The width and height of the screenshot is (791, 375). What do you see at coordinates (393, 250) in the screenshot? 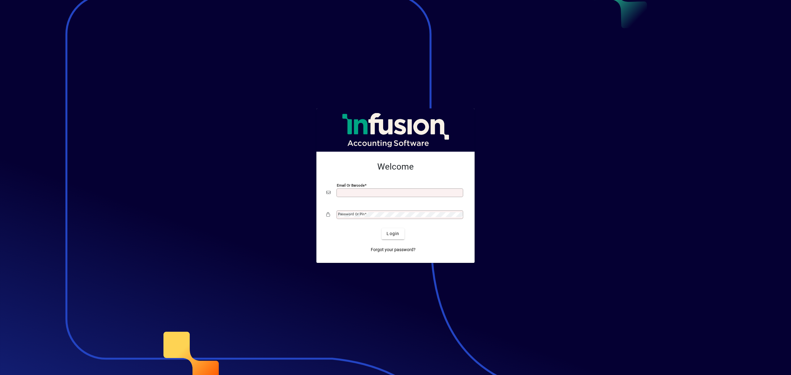
I see `span: Forgot your password?` at bounding box center [393, 250].